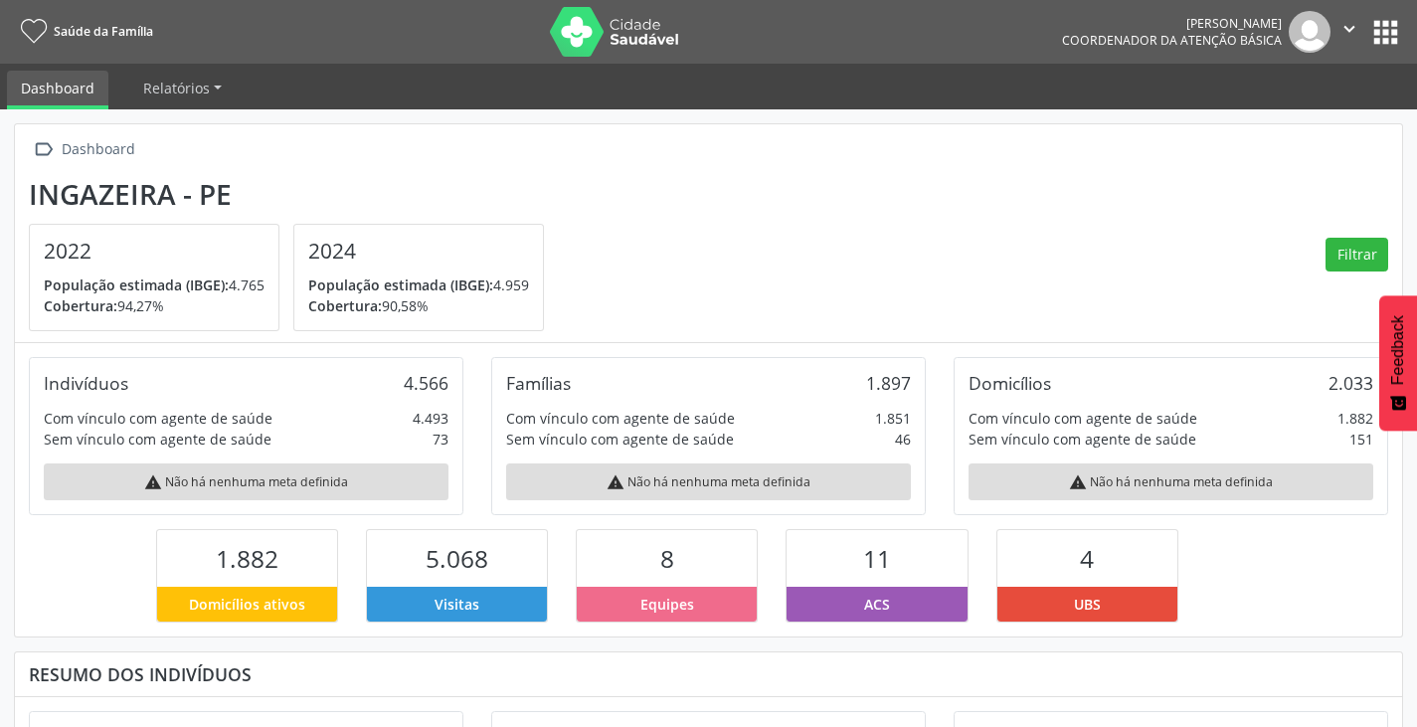 The width and height of the screenshot is (1417, 727). Describe the element at coordinates (1172, 40) in the screenshot. I see `span: Coordenador da Atenção Básica` at that location.